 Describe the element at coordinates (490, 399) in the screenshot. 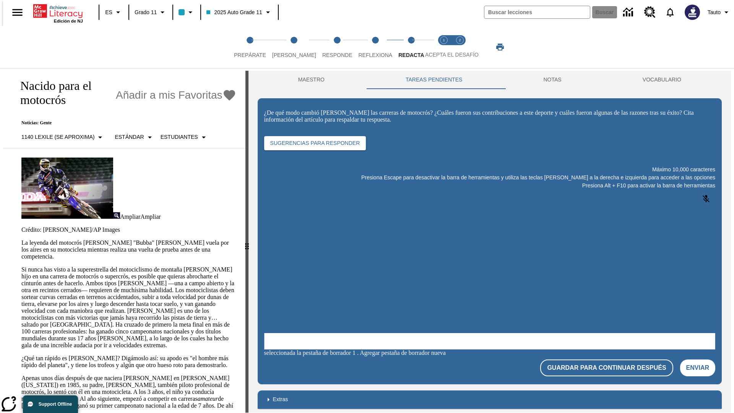

I see `div: Extras` at that location.